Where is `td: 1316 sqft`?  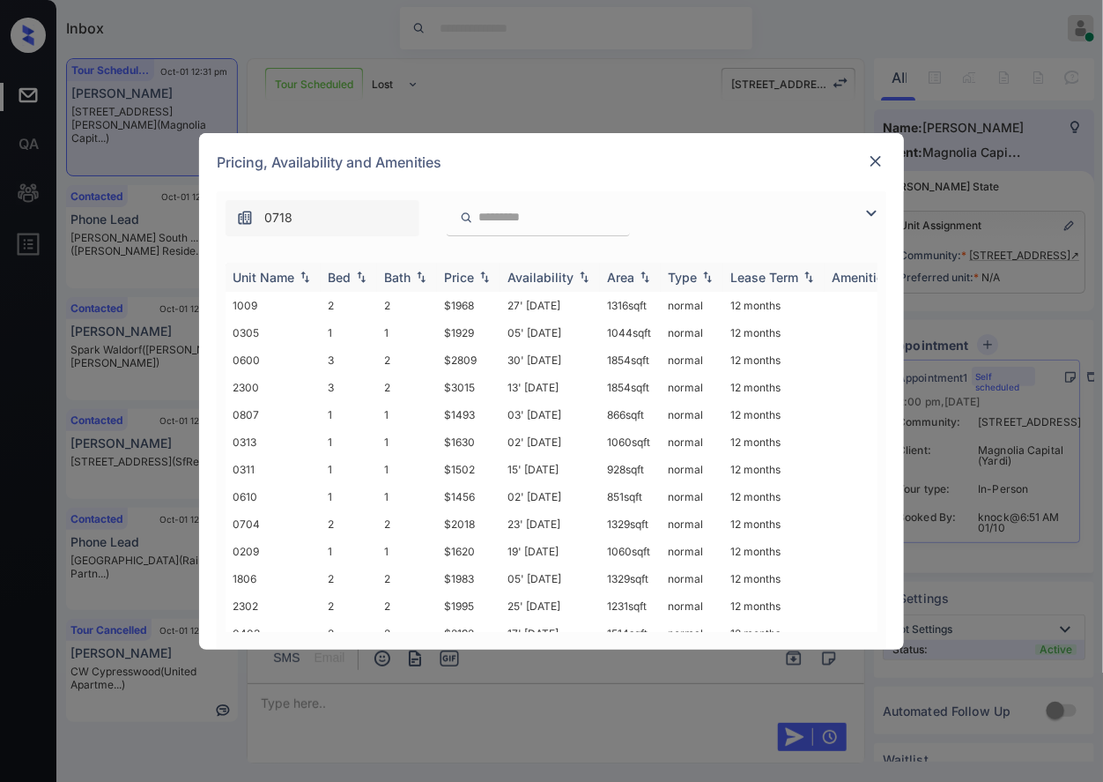 td: 1316 sqft is located at coordinates (630, 305).